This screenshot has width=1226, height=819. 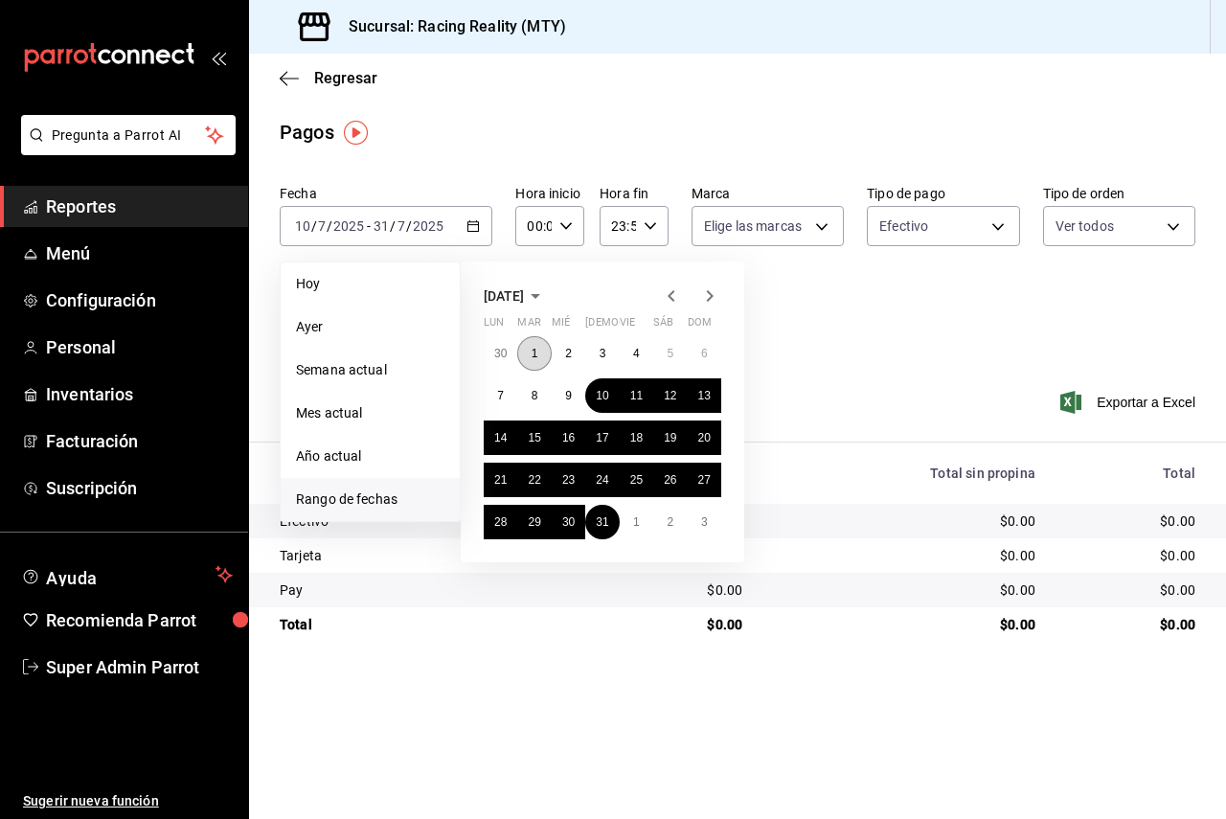 I want to click on div: Total sin propina, so click(x=904, y=473).